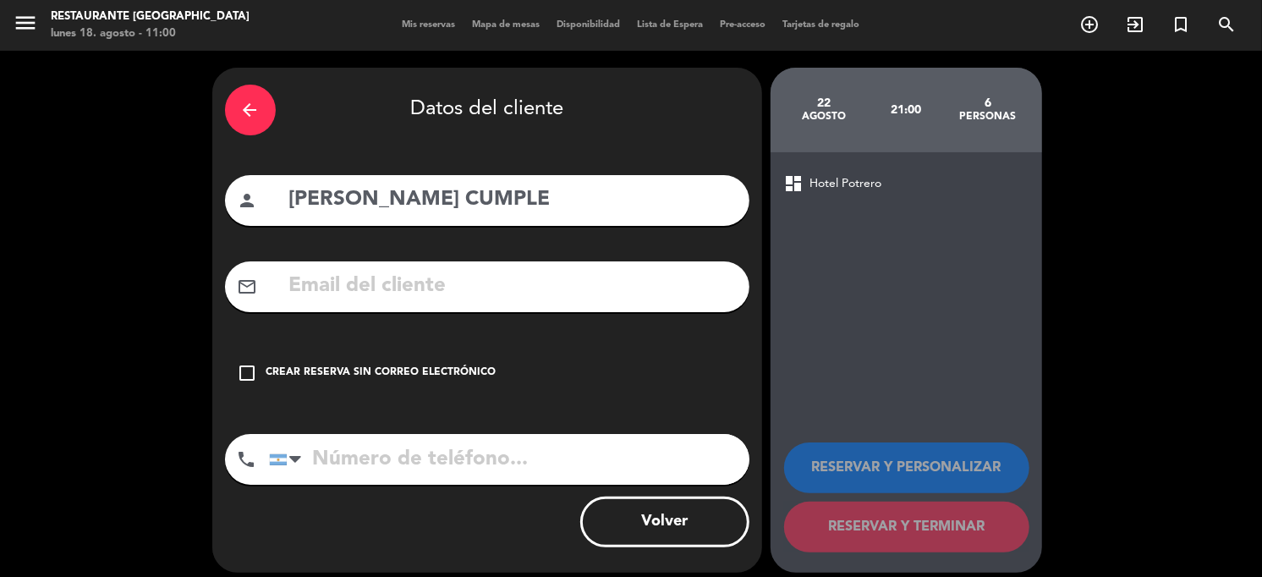 This screenshot has height=577, width=1262. Describe the element at coordinates (794, 184) in the screenshot. I see `span: dashboard` at that location.